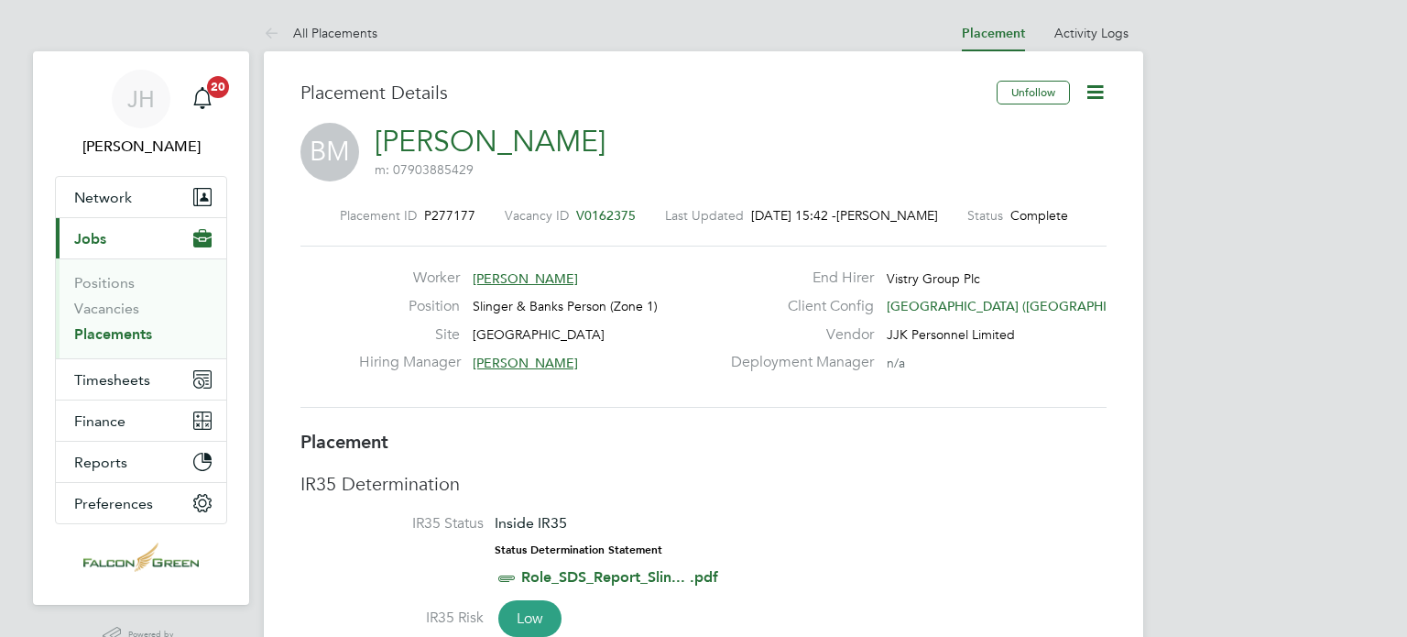 The width and height of the screenshot is (1407, 637). I want to click on a: Activity Logs, so click(1091, 33).